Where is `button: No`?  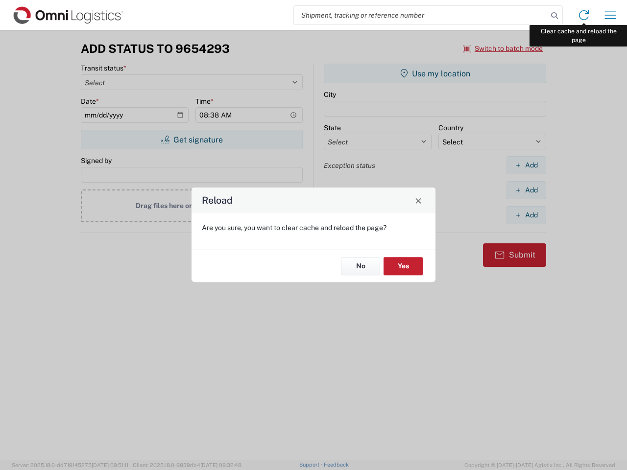
button: No is located at coordinates (360, 266).